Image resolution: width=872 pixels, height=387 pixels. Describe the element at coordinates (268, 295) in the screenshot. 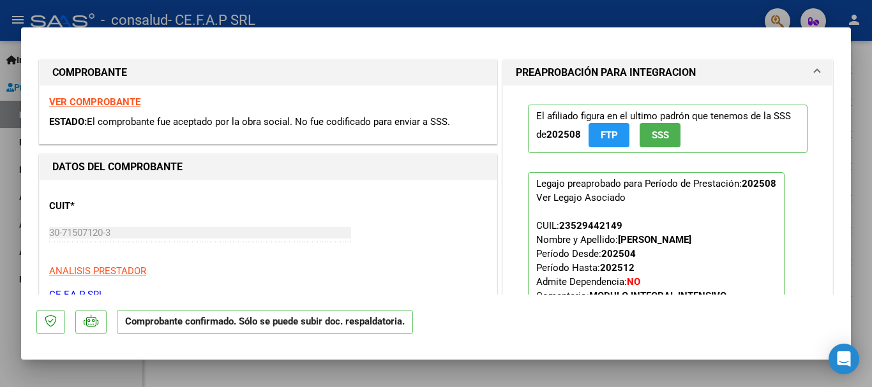

I see `p: CE.F.A.P SRL` at that location.